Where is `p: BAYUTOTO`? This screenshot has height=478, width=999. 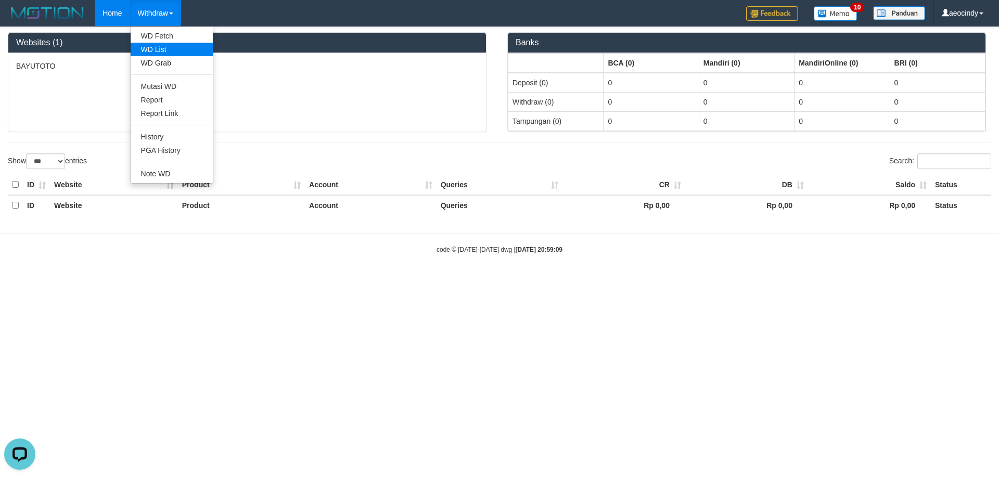 p: BAYUTOTO is located at coordinates (247, 66).